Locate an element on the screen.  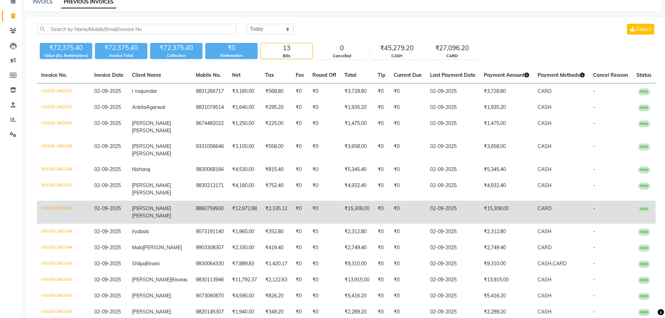
span: Fee is located at coordinates (300, 75).